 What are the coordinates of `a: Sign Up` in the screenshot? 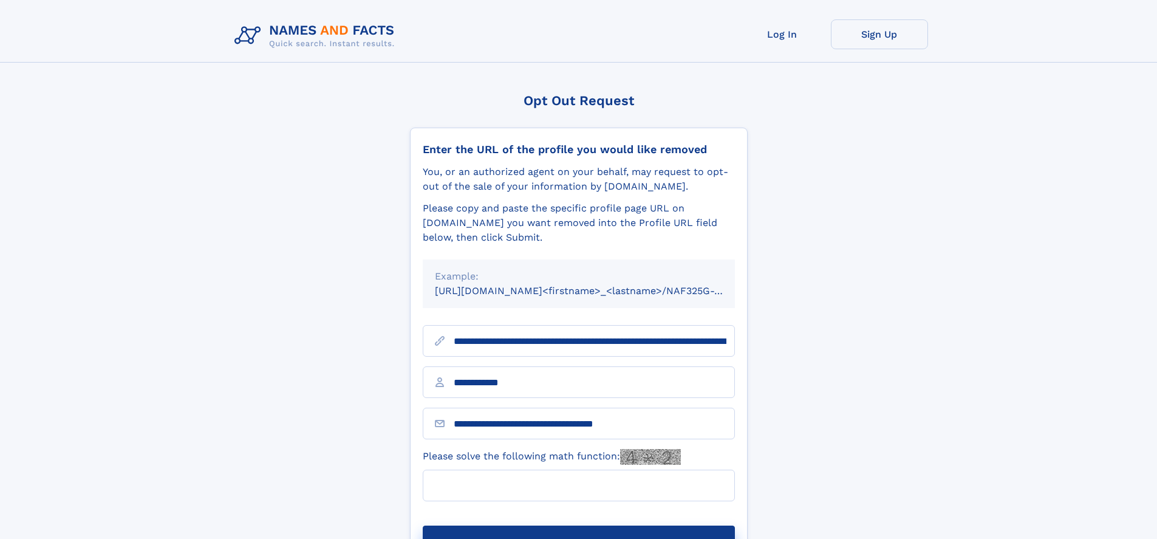 It's located at (880, 34).